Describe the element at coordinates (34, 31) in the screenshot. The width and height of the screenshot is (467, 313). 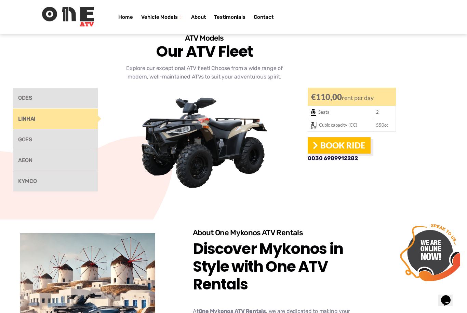
I see `img: Chat attention grabber` at that location.